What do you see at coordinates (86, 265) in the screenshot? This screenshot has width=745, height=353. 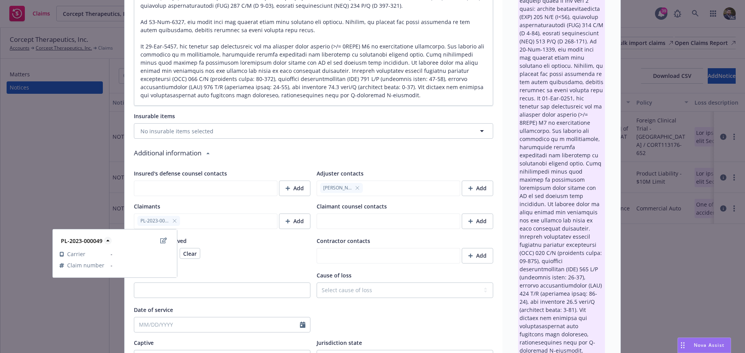 I see `span: Claim number` at bounding box center [86, 265].